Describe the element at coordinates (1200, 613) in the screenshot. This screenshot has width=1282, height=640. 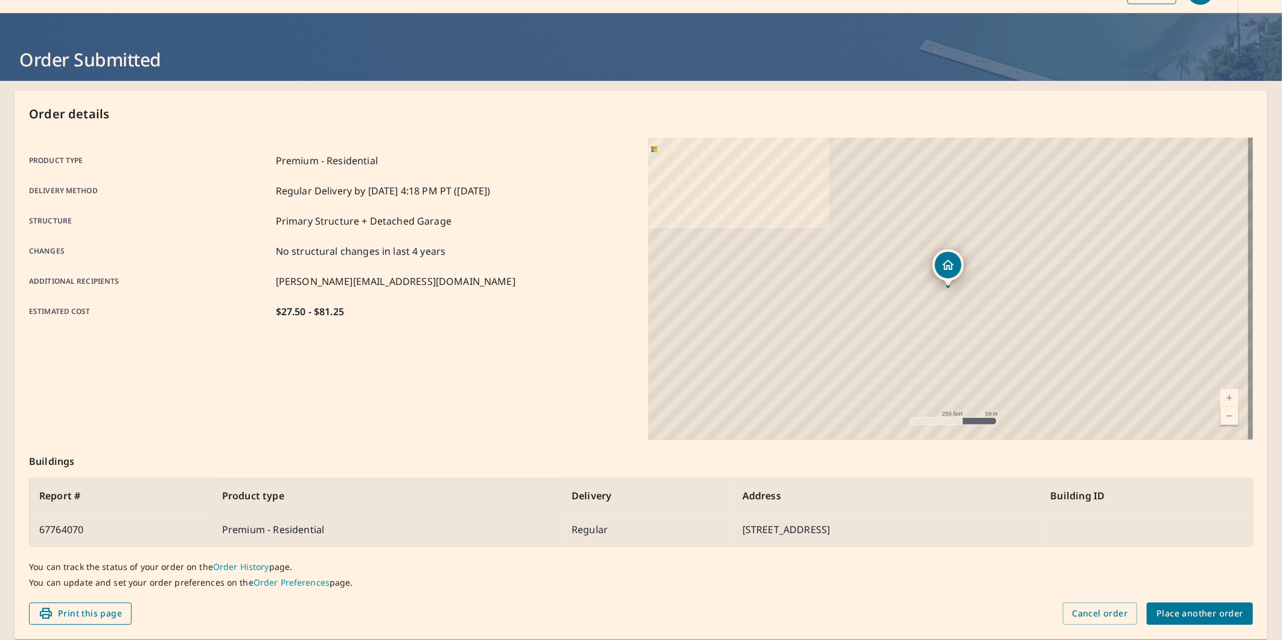
I see `span: Place another order` at that location.